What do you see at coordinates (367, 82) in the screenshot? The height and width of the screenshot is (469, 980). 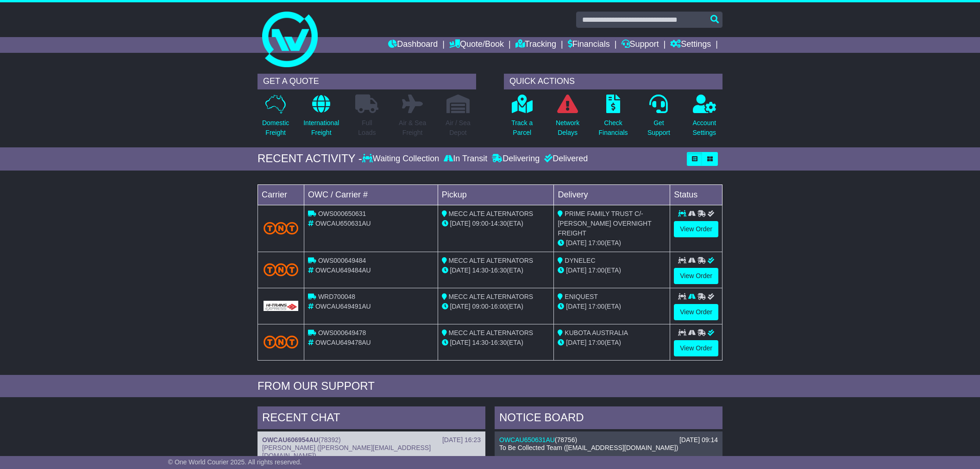 I see `div: GET A QUOTE` at bounding box center [367, 82].